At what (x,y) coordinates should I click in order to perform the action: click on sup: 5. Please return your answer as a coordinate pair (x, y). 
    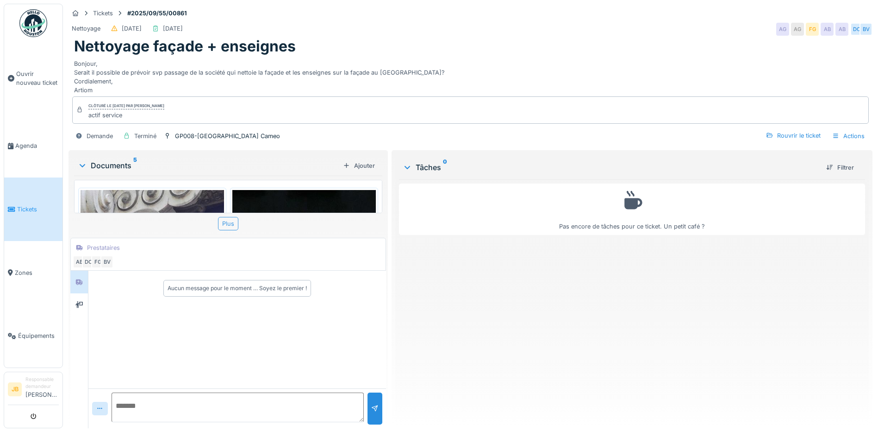
    Looking at the image, I should click on (135, 165).